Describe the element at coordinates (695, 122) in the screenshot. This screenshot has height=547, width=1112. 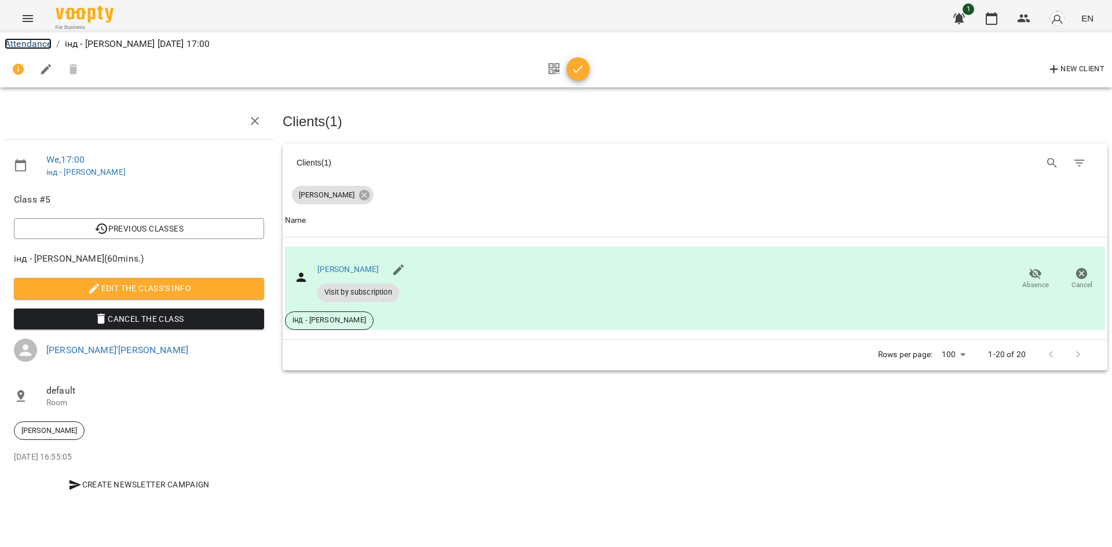
I see `h3: Clients ( 1 )` at that location.